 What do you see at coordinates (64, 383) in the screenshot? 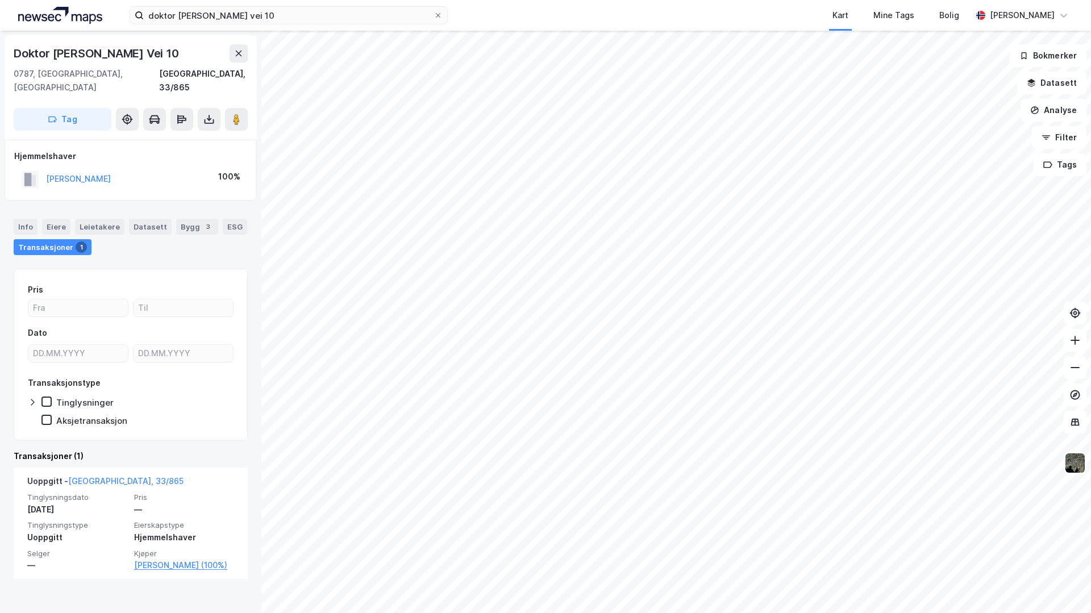
I see `div: Transaksjonstype` at bounding box center [64, 383].